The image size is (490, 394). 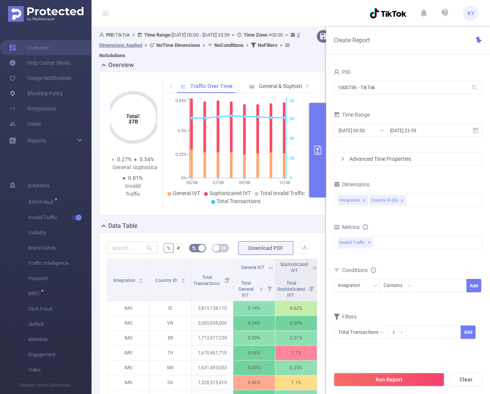 I want to click on p: 1.1%, so click(x=296, y=383).